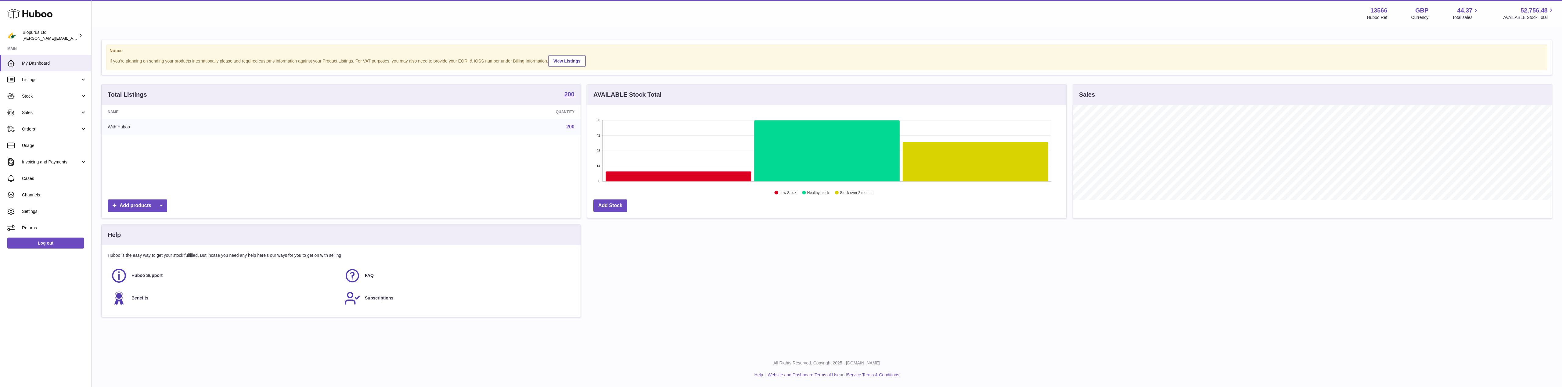 This screenshot has width=1562, height=387. Describe the element at coordinates (567, 61) in the screenshot. I see `a: View Listings` at that location.